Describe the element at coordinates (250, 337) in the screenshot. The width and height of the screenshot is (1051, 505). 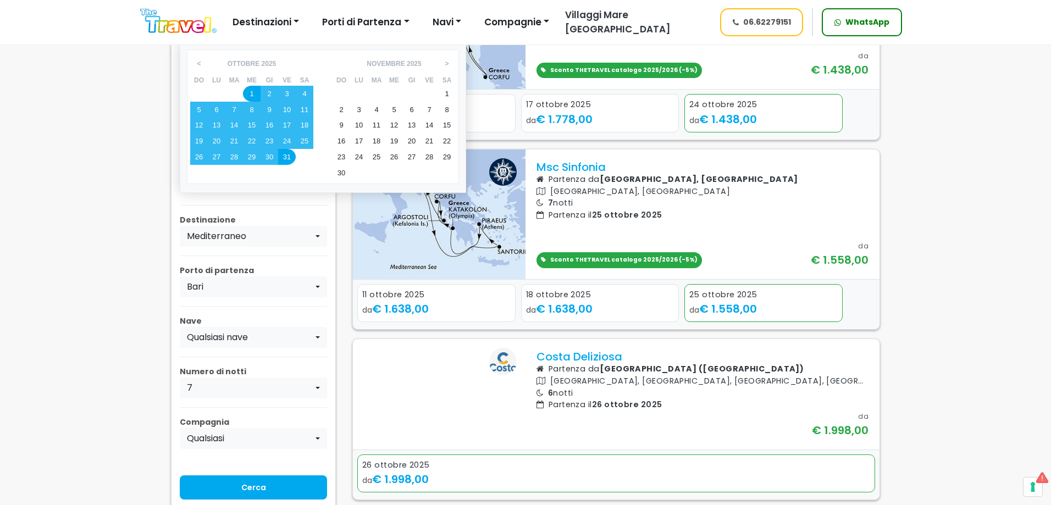
I see `div: Qualsiasi nave` at that location.